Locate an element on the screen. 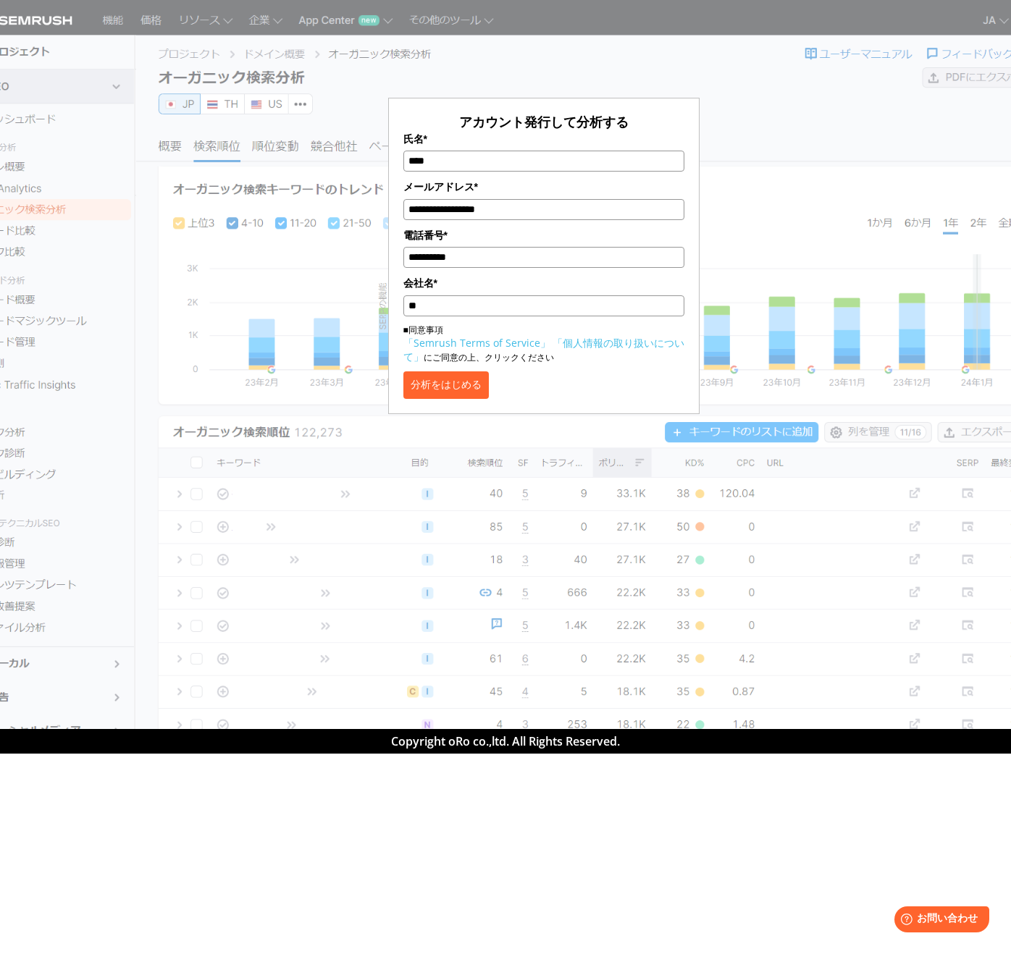 Image resolution: width=1011 pixels, height=957 pixels. span: お問い合わせ is located at coordinates (65, 18).